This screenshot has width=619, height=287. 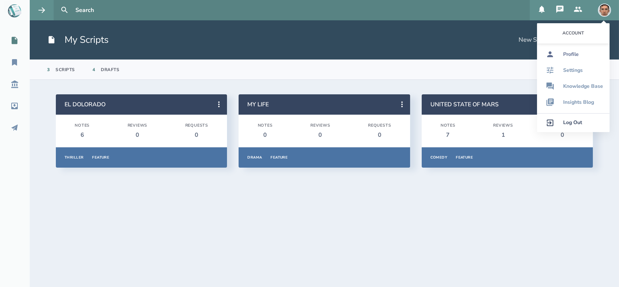 What do you see at coordinates (465, 104) in the screenshot?
I see `a: UNITED STATE OF MARS` at bounding box center [465, 104].